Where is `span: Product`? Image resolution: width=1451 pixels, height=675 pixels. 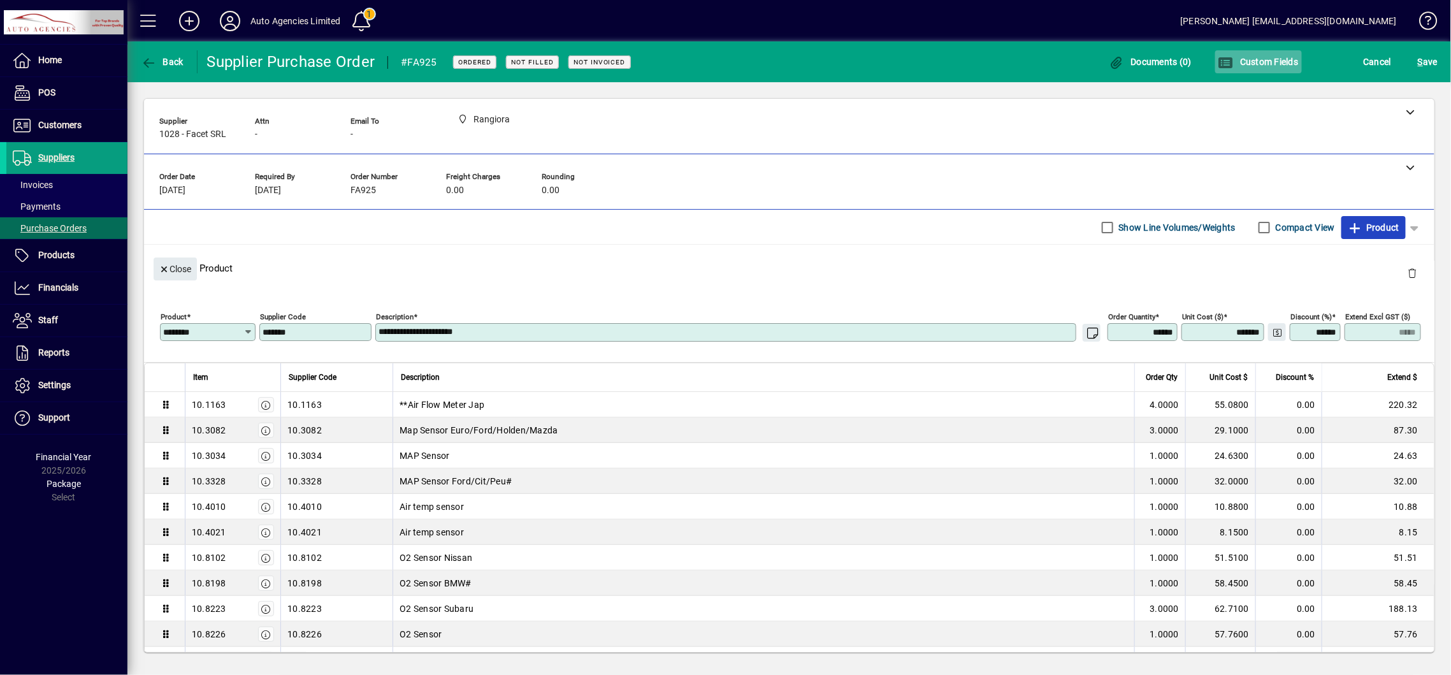
span: Product is located at coordinates (1373, 227).